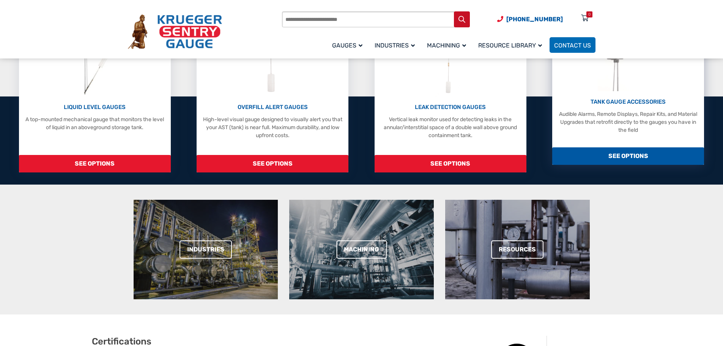 This screenshot has height=346, width=723. Describe the element at coordinates (530, 19) in the screenshot. I see `a: Phone Number (920) 434-8860` at that location.